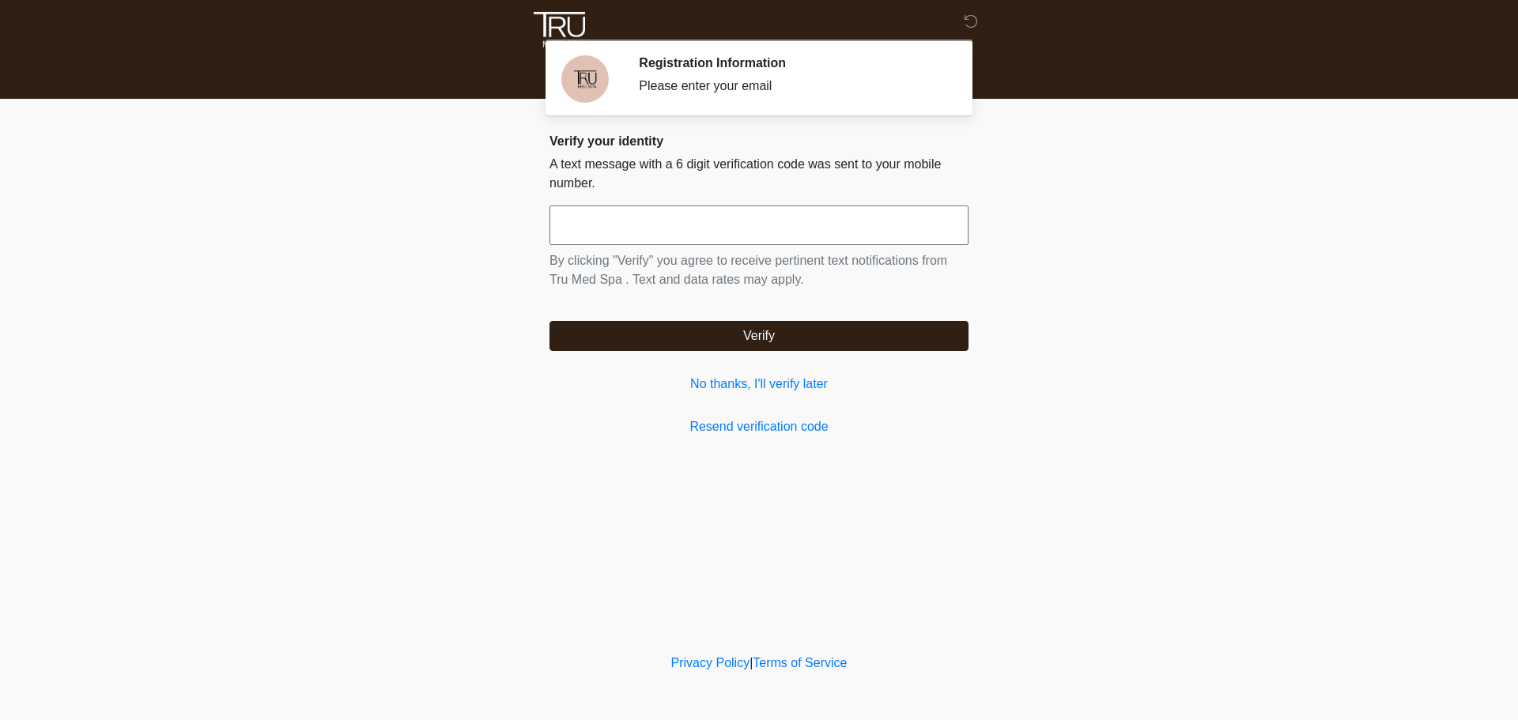  What do you see at coordinates (711, 663) in the screenshot?
I see `a: Privacy Policy` at bounding box center [711, 663].